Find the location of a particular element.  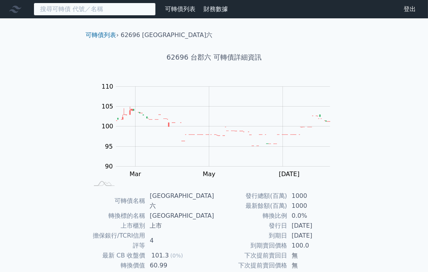

td: 下次提前賣回價格 is located at coordinates (251, 265).